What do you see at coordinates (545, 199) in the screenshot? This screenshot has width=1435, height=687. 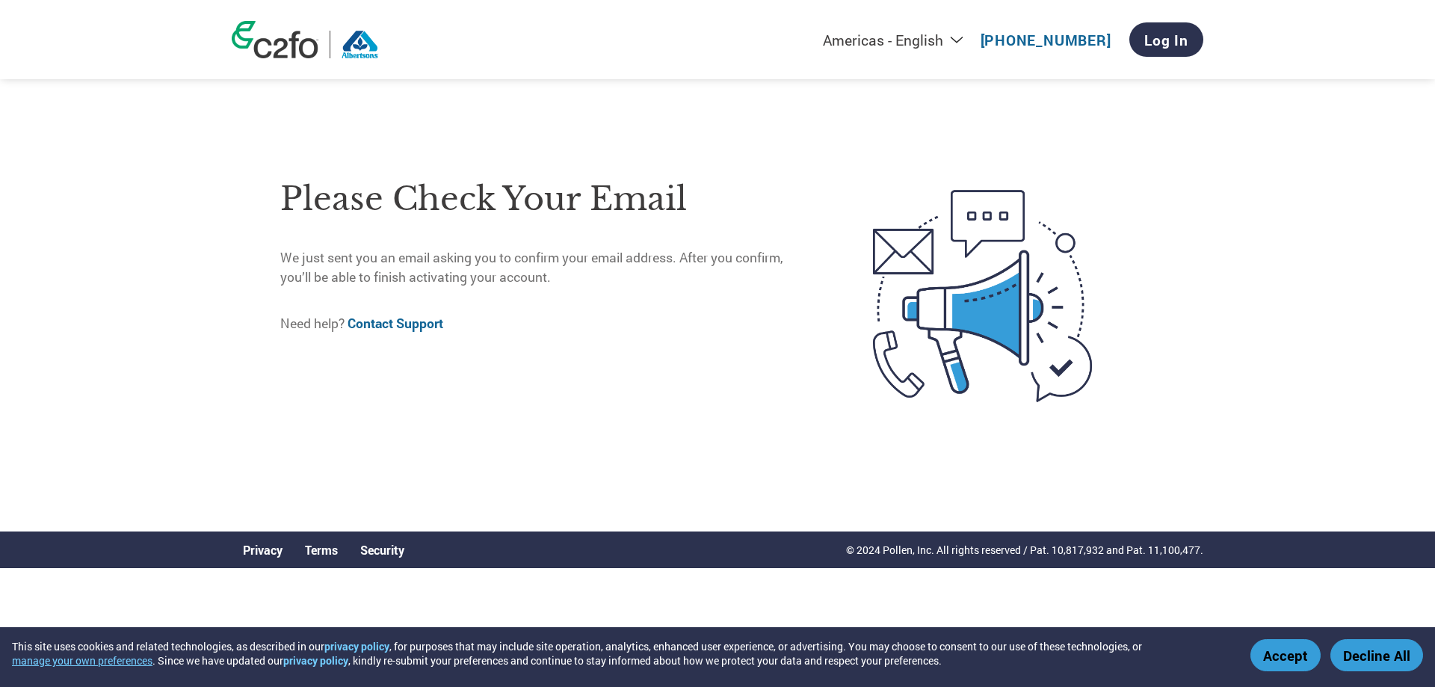 I see `h1: Please check your email` at bounding box center [545, 199].